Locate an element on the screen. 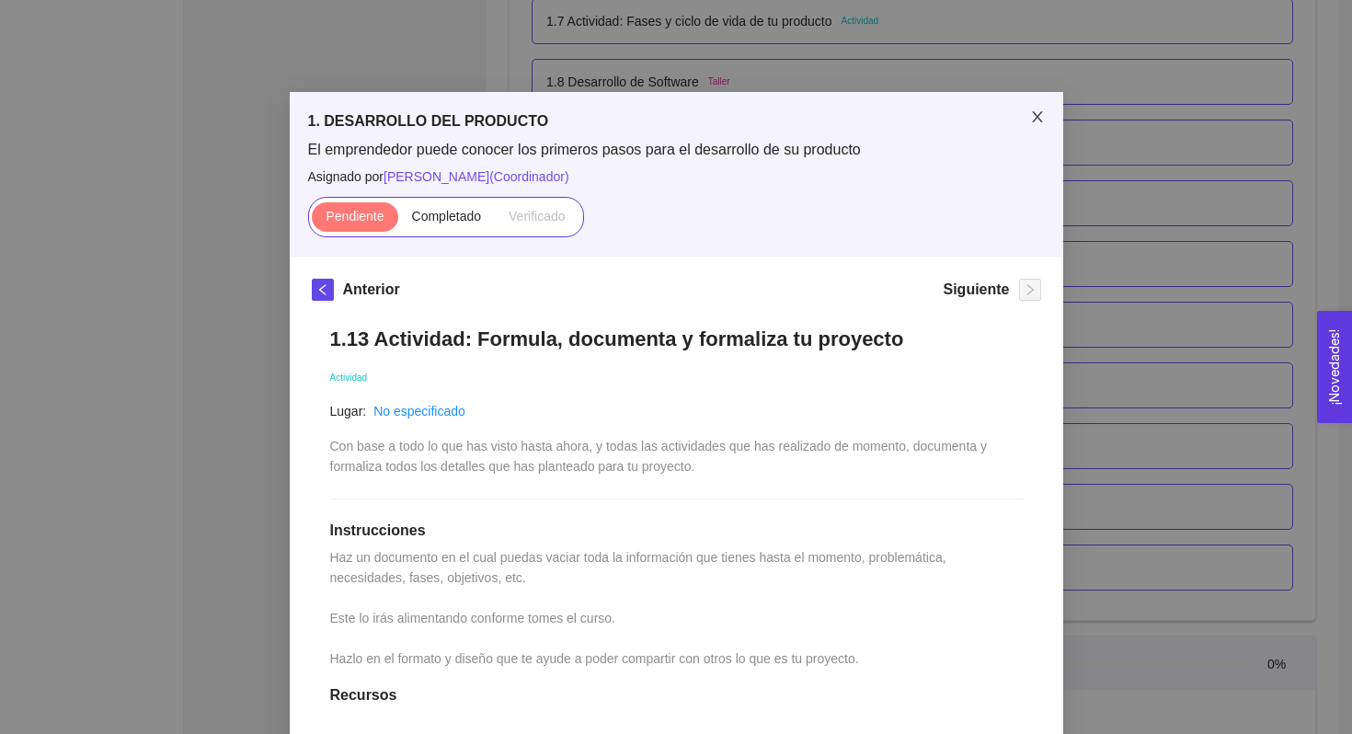 The image size is (1352, 734). span: left is located at coordinates (323, 290).